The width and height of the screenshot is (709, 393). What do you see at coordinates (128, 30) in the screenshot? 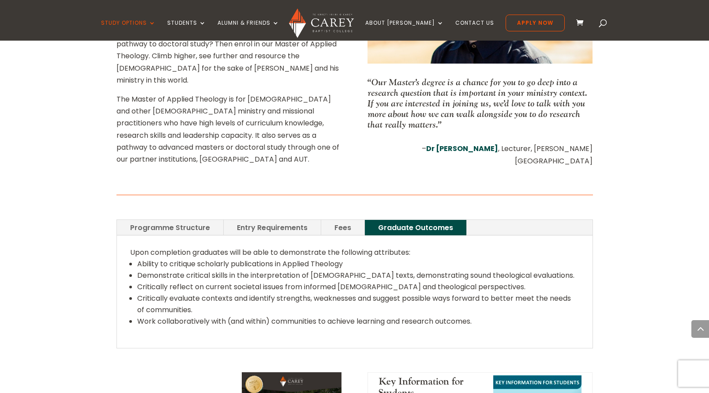
I see `a: Study Options` at bounding box center [128, 30].